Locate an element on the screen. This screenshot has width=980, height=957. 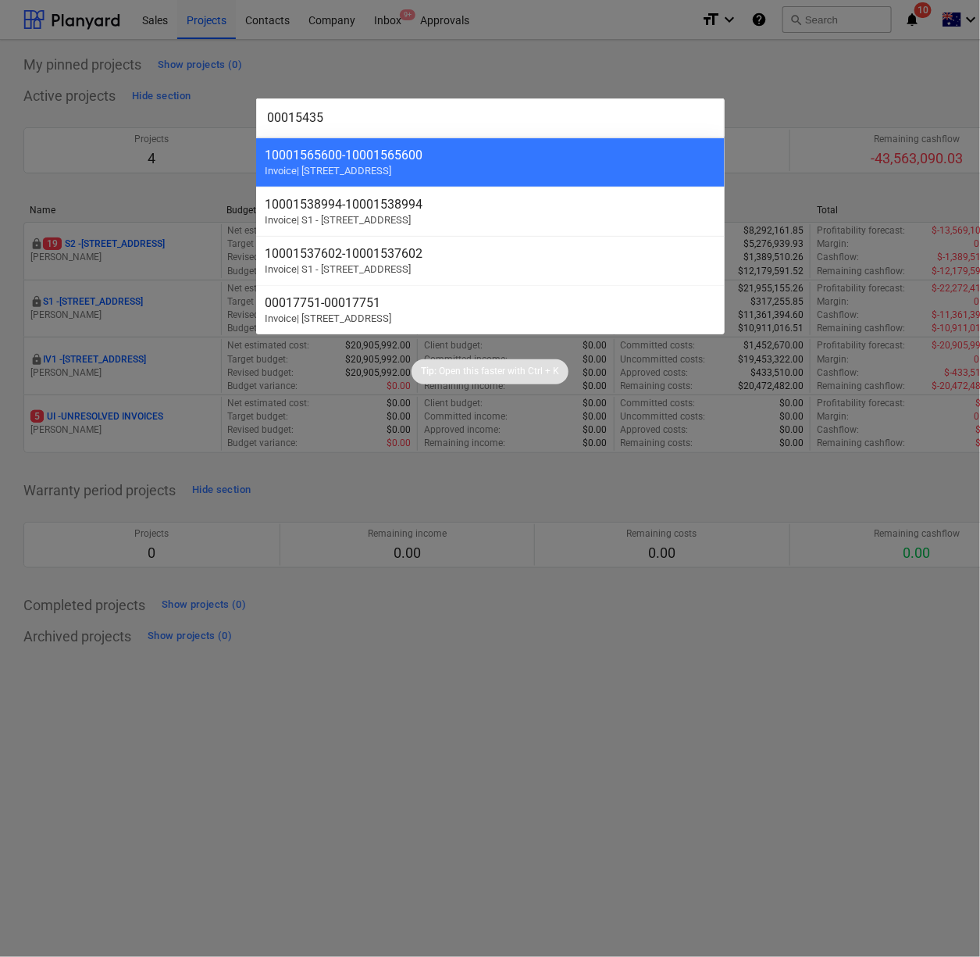
div: 00017751 - 00017751 is located at coordinates (490, 302).